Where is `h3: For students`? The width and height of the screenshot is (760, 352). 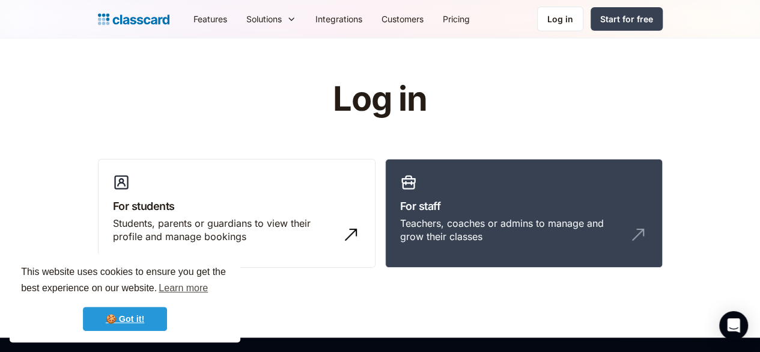
h3: For students is located at coordinates (237, 206).